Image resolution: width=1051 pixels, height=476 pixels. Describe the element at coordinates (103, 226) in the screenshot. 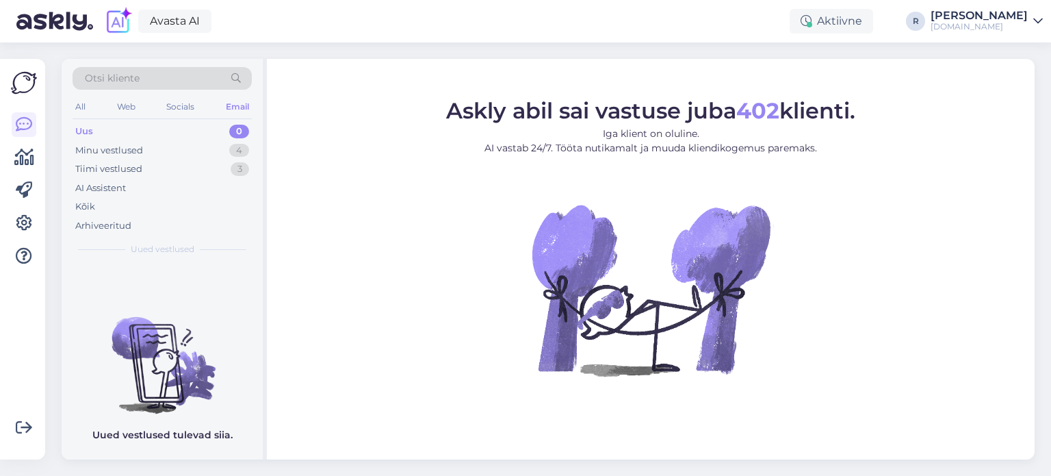

I see `div: Arhiveeritud` at that location.